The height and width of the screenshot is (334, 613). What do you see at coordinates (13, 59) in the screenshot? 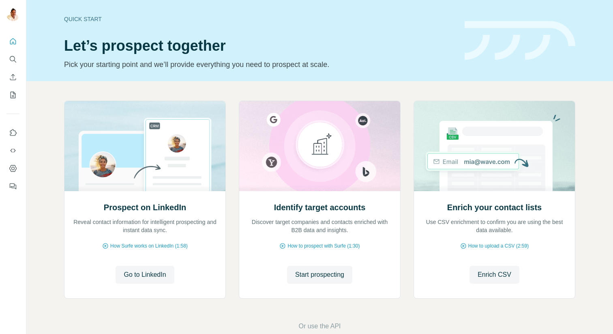
I see `button: Search` at bounding box center [13, 59].